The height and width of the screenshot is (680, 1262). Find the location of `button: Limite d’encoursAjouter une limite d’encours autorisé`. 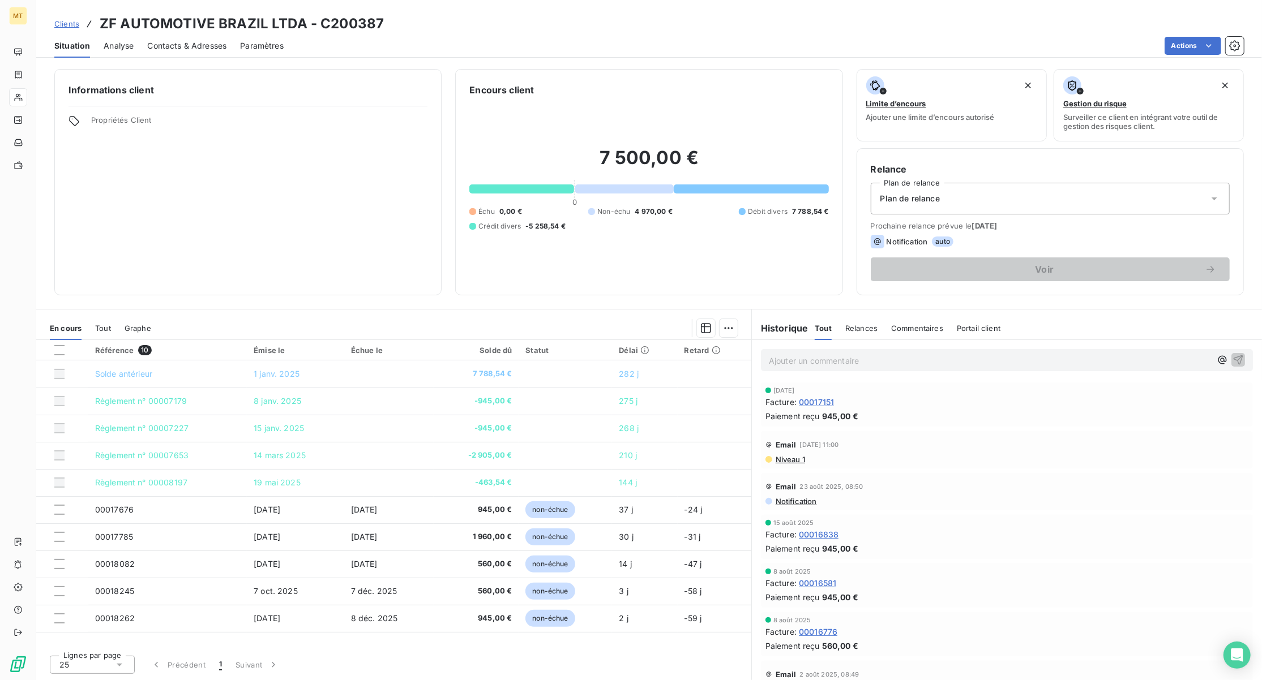

button: Limite d’encoursAjouter une limite d’encours autorisé is located at coordinates (951, 105).